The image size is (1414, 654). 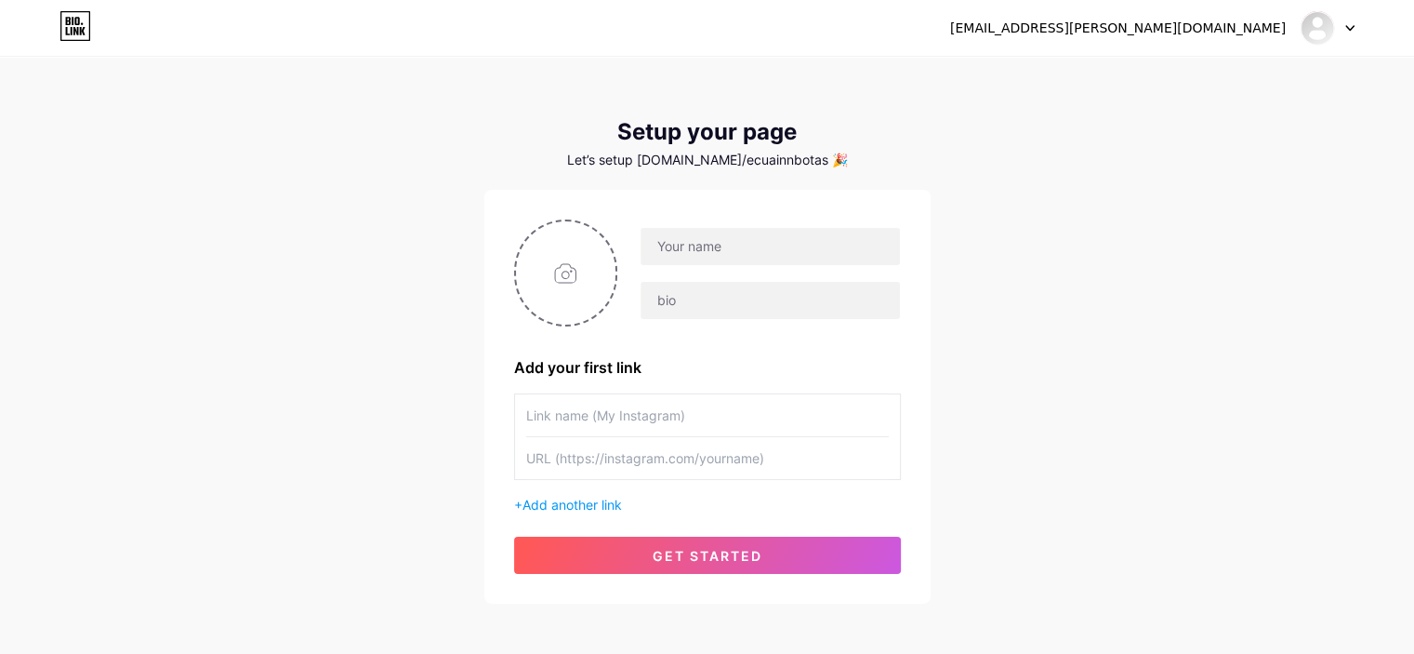 What do you see at coordinates (708, 555) in the screenshot?
I see `span: get started` at bounding box center [708, 555].